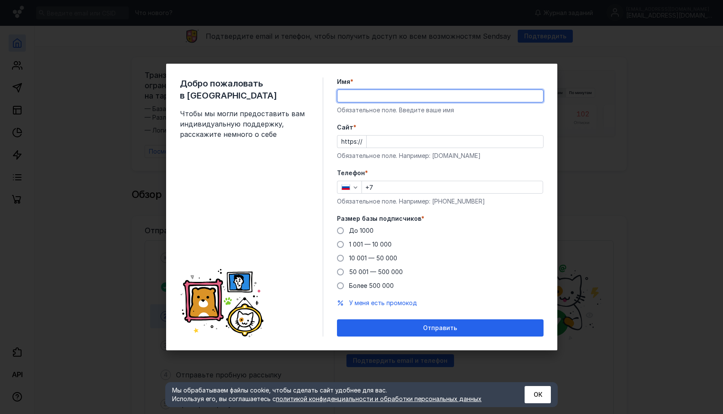  Describe the element at coordinates (371, 285) in the screenshot. I see `span: Более 500 000` at that location.